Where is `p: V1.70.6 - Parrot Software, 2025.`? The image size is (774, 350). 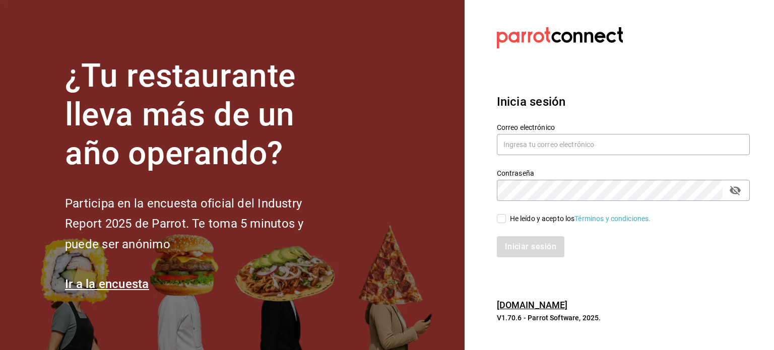 p: V1.70.6 - Parrot Software, 2025. is located at coordinates (624, 318).